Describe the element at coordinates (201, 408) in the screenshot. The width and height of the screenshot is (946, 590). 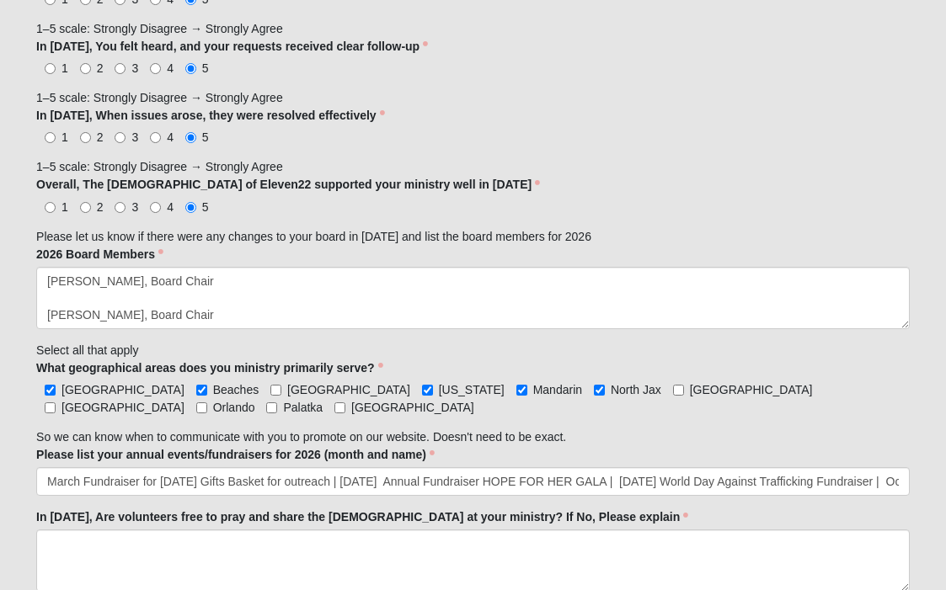
I see `input: Orlando` at that location.